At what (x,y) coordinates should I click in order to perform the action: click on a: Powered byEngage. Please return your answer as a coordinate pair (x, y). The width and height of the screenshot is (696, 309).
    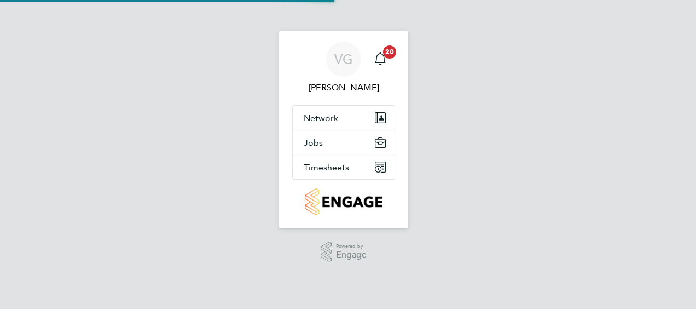
    Looking at the image, I should click on (344, 252).